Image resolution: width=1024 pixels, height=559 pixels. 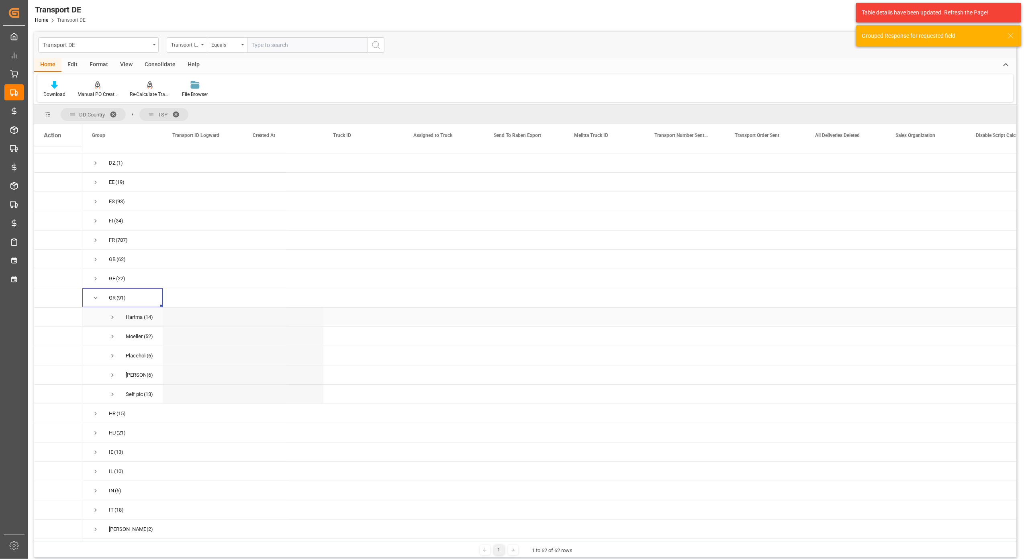 I want to click on span: Truck ID, so click(x=342, y=135).